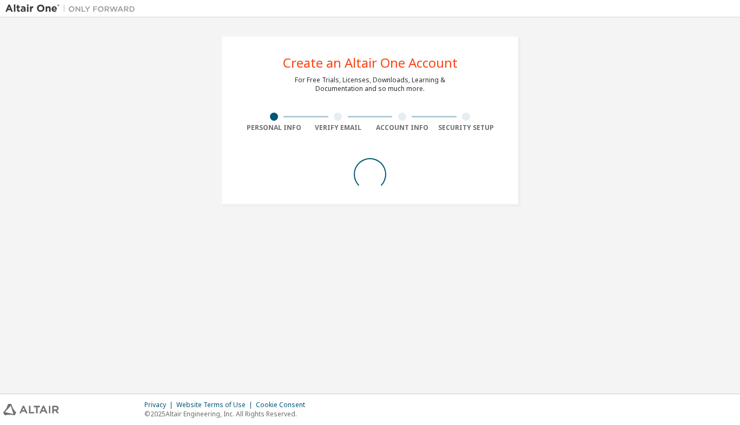 The height and width of the screenshot is (425, 740). What do you see at coordinates (338, 128) in the screenshot?
I see `div: Verify Email` at bounding box center [338, 128].